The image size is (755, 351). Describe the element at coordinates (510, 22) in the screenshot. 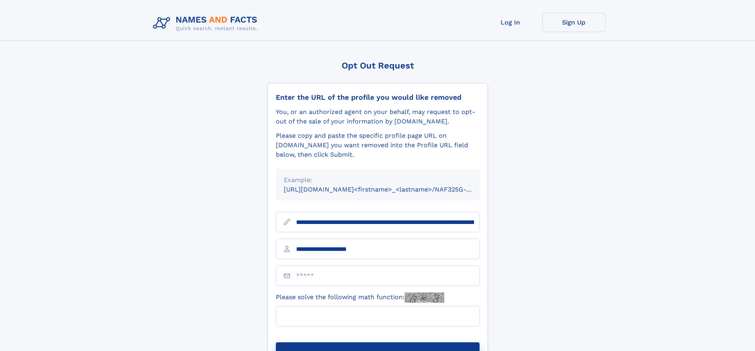

I see `a: Log In` at that location.